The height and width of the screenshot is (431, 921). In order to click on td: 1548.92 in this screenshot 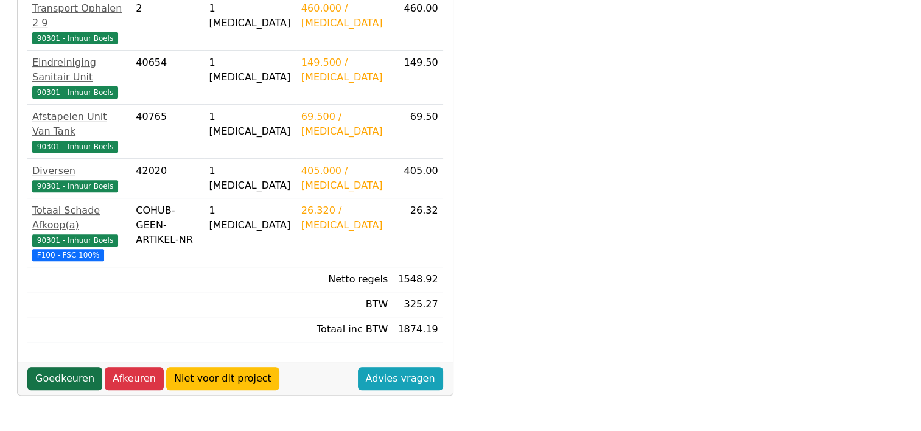, I will do `click(417, 279)`.